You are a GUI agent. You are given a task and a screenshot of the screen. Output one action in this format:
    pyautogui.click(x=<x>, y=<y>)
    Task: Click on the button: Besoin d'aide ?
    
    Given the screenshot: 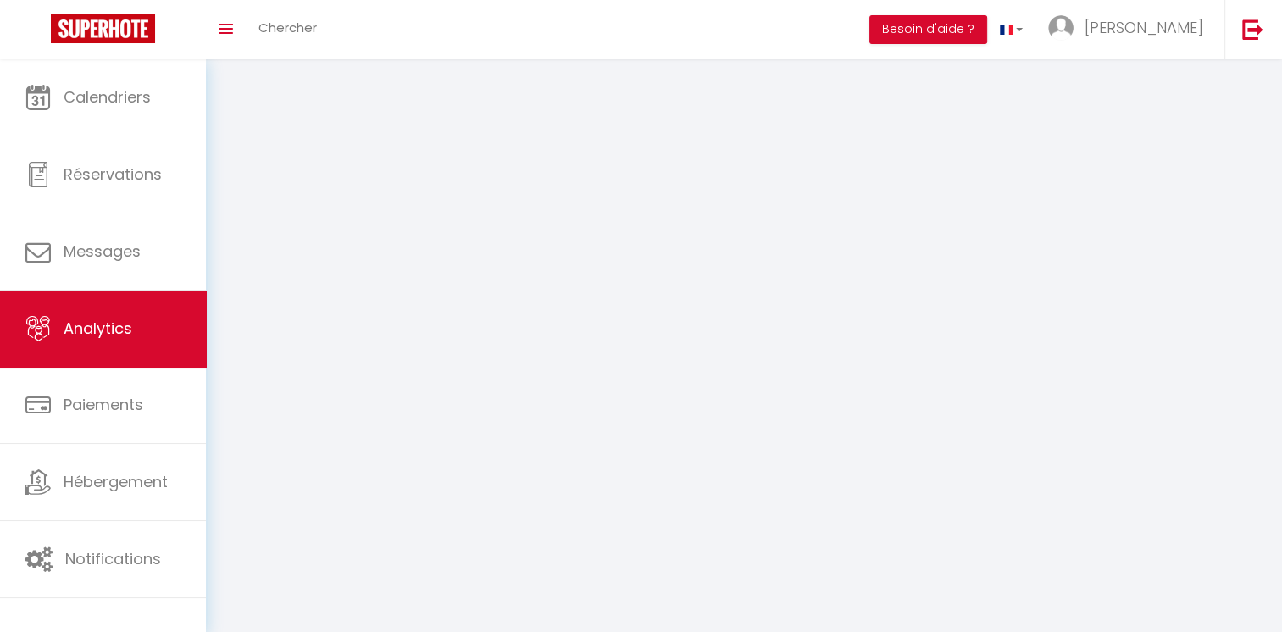 What is the action you would take?
    pyautogui.click(x=927, y=30)
    